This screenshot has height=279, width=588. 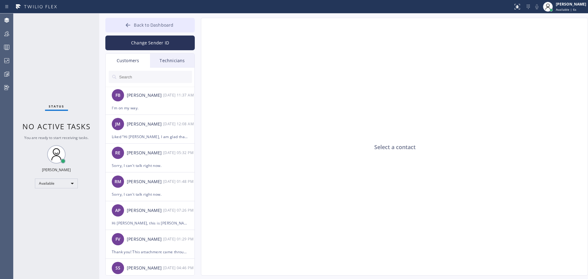 I want to click on div: 09/15/2025 9:48 AM, so click(x=179, y=181).